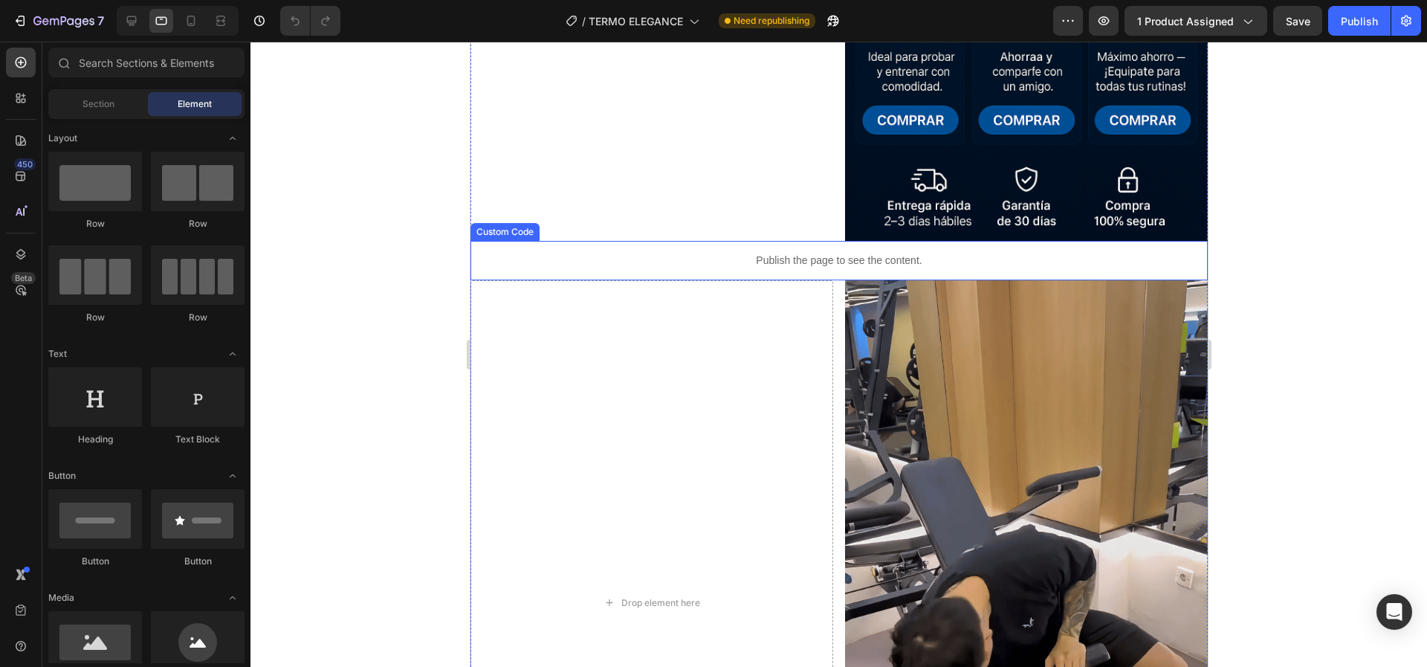  What do you see at coordinates (62, 476) in the screenshot?
I see `span: Button` at bounding box center [62, 476].